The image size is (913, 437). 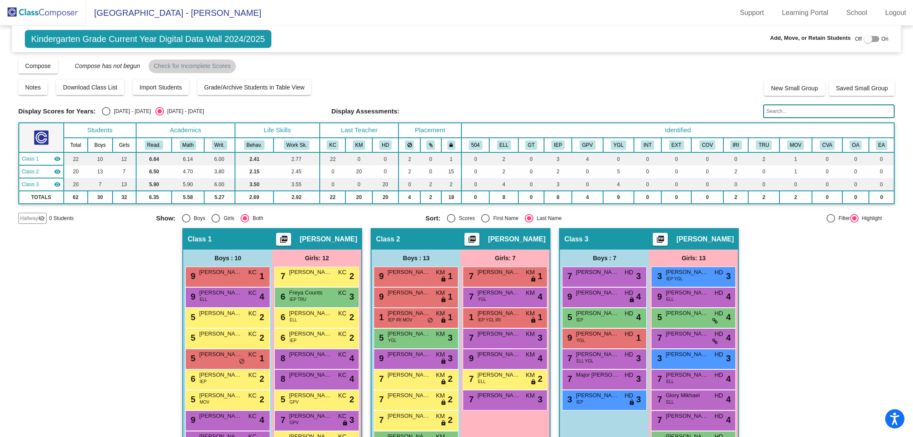 What do you see at coordinates (154, 172) in the screenshot?
I see `td: 6.50` at bounding box center [154, 172].